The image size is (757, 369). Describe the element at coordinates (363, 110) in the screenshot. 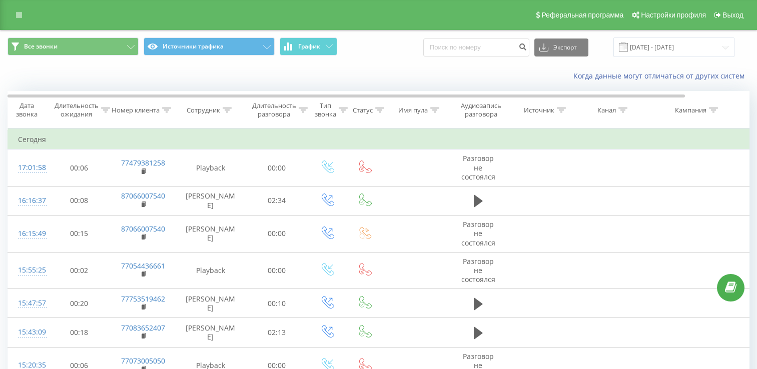

I see `div: Статус` at that location.